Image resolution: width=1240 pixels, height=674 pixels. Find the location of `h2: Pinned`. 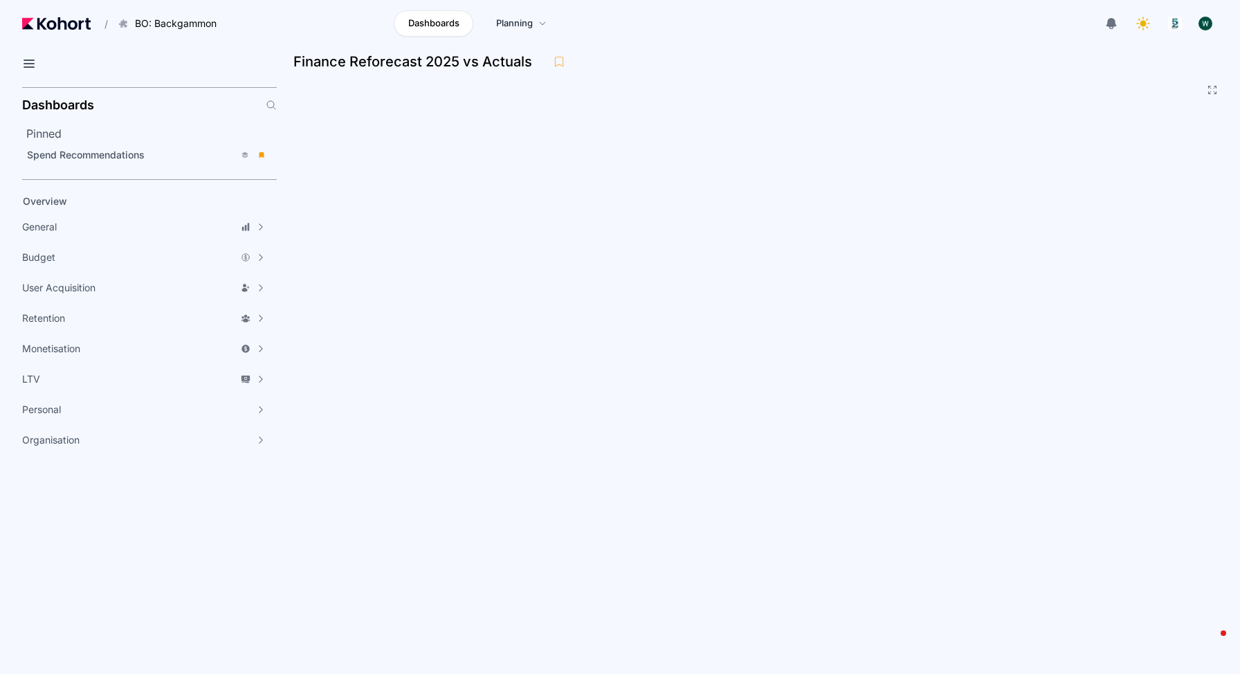

h2: Pinned is located at coordinates (152, 134).